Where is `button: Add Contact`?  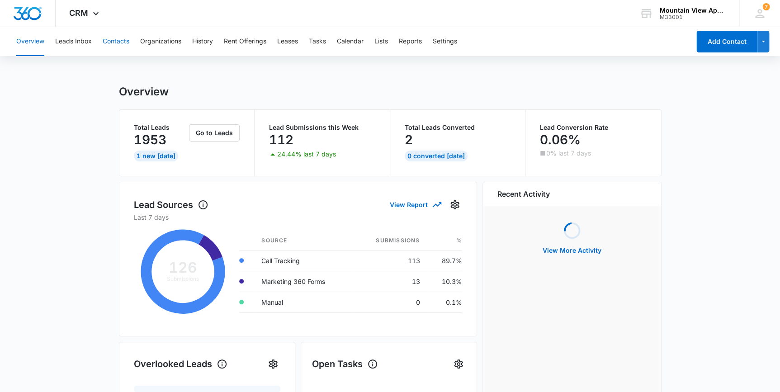
button: Add Contact is located at coordinates (727, 42).